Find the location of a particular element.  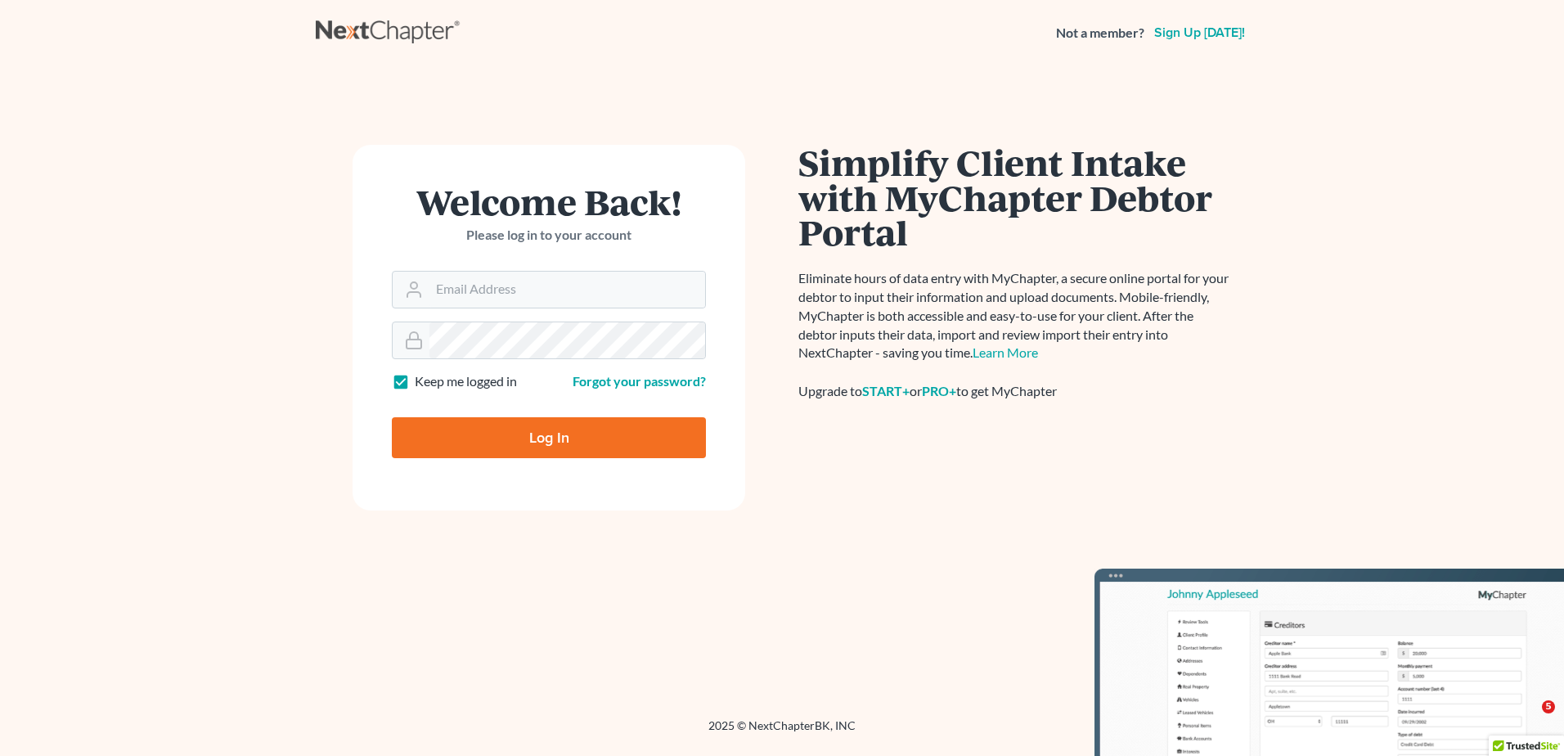

div: 2025 © NextChapterBK, INC is located at coordinates (782, 732).